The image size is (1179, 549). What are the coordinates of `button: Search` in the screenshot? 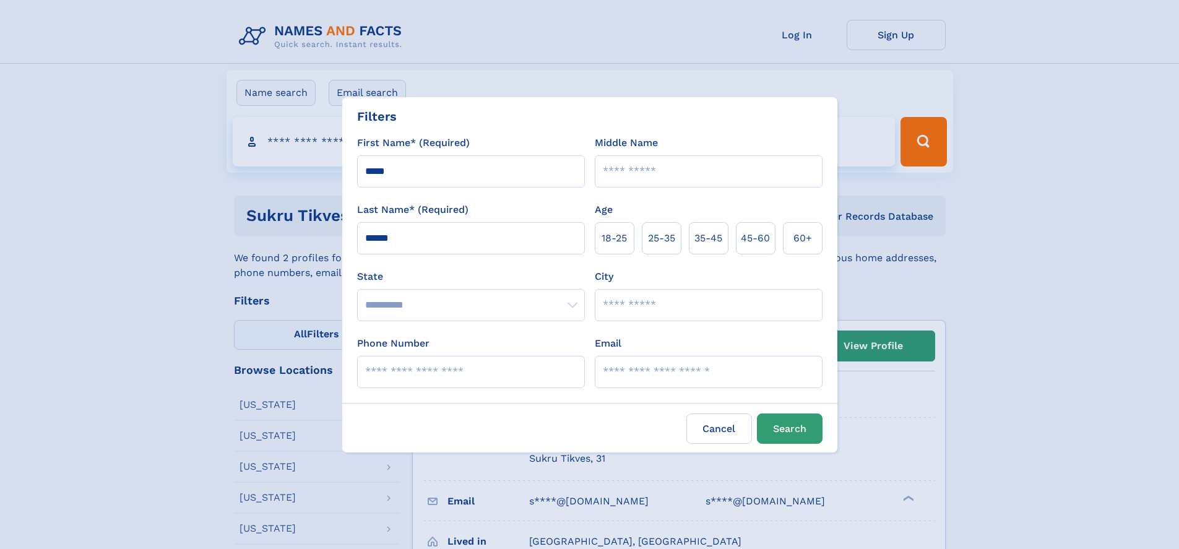 It's located at (790, 428).